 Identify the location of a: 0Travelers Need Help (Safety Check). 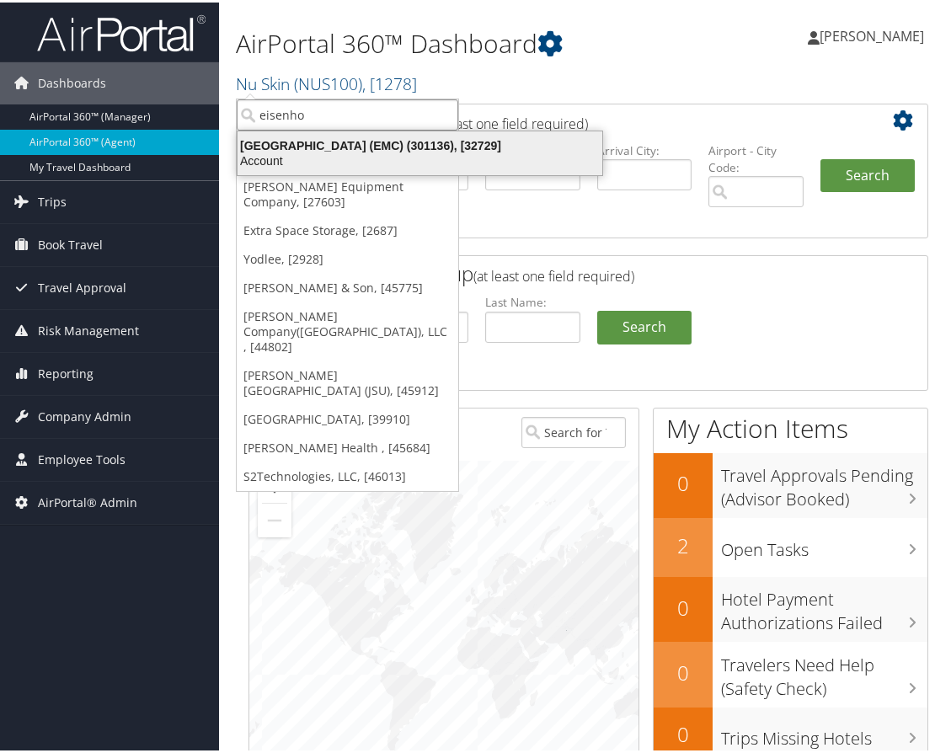
(791, 671).